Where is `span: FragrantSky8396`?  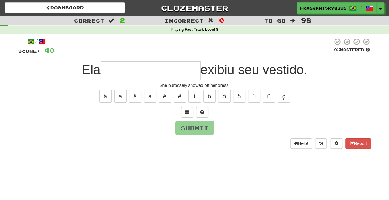
span: FragrantSky8396 is located at coordinates (323, 8).